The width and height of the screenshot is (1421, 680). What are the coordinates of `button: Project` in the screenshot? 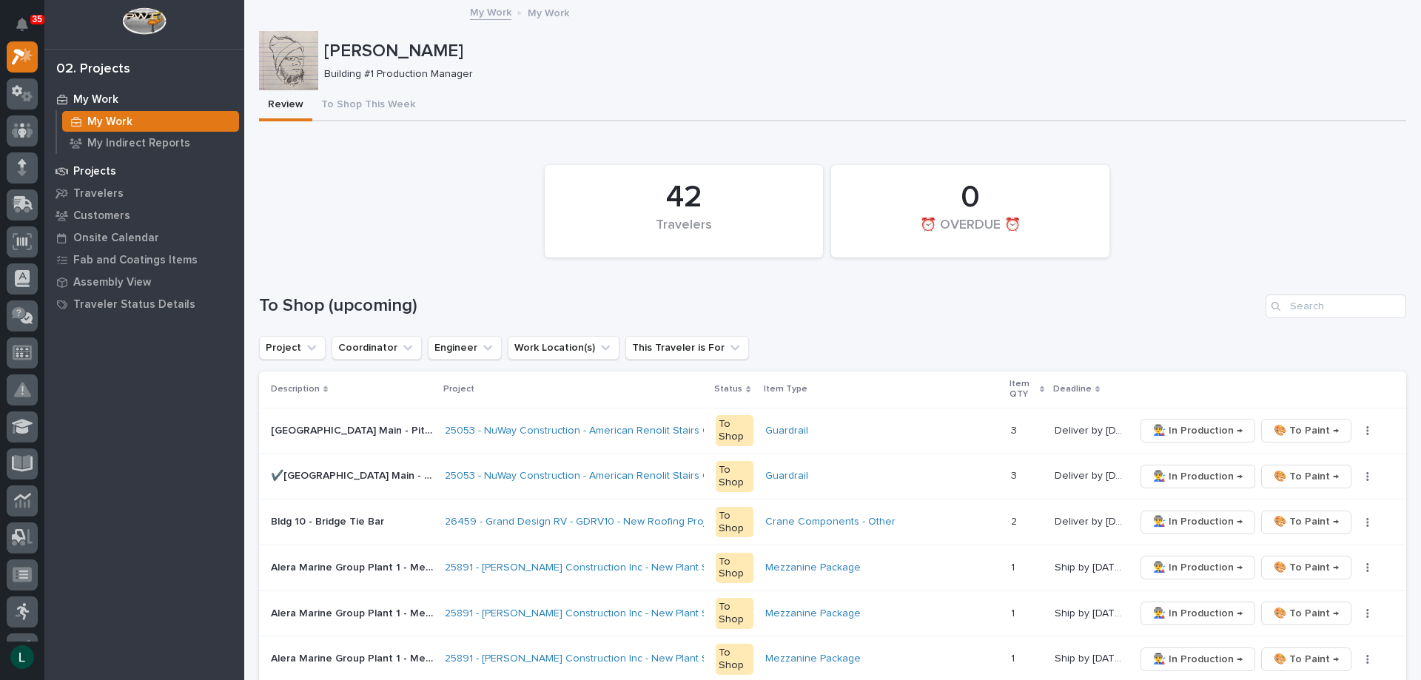 It's located at (292, 348).